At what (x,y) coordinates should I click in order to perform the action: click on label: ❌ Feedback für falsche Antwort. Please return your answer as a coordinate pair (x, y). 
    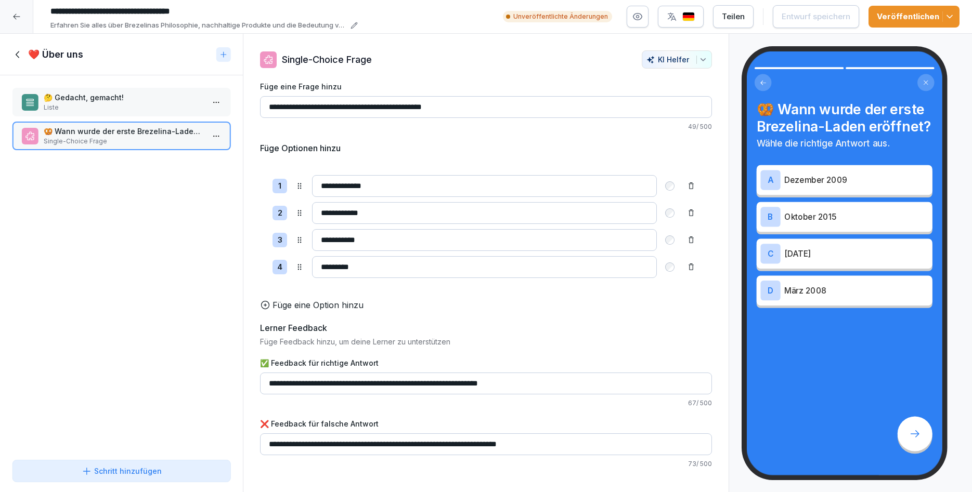
    Looking at the image, I should click on (485, 424).